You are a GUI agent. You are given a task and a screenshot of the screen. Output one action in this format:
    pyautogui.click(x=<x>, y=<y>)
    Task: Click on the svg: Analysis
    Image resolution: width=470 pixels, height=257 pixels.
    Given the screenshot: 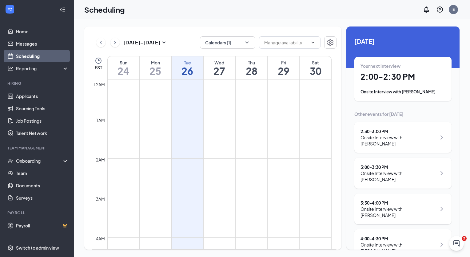 What is the action you would take?
    pyautogui.click(x=10, y=68)
    